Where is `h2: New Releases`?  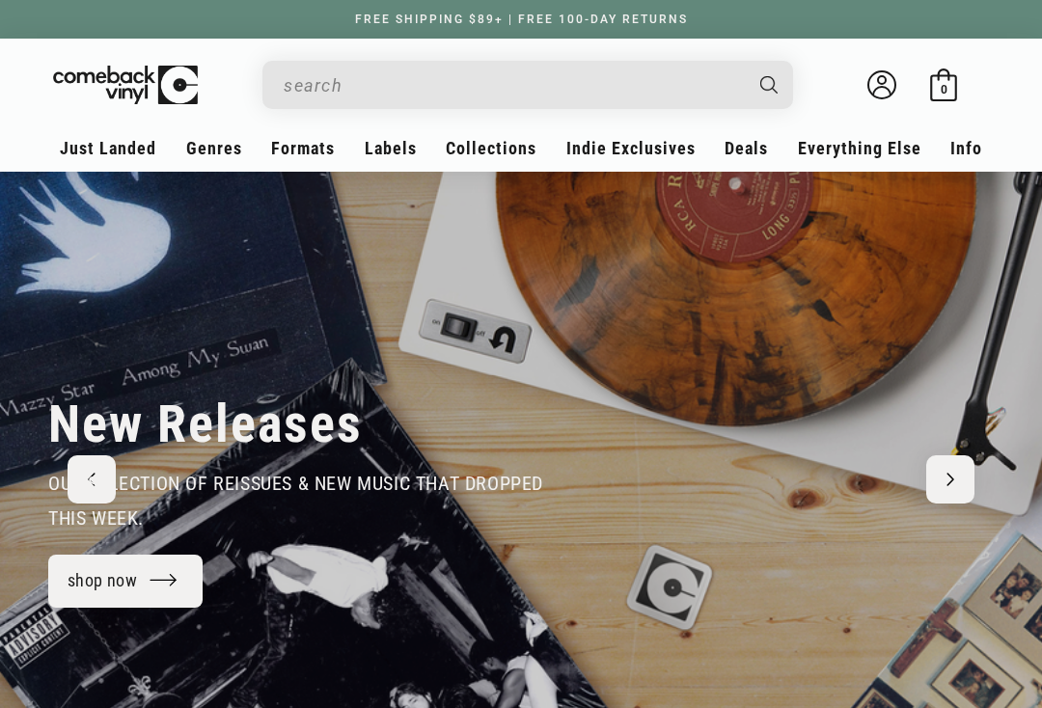
h2: New Releases is located at coordinates (205, 424).